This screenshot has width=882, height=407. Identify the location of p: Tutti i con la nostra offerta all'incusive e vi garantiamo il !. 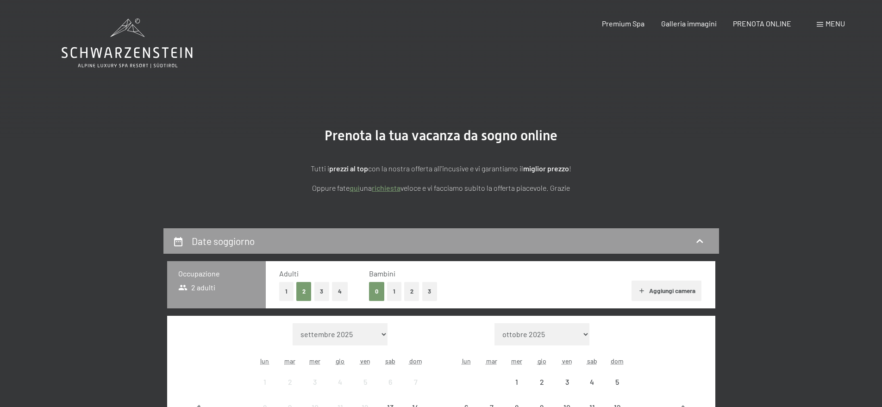
(441, 169).